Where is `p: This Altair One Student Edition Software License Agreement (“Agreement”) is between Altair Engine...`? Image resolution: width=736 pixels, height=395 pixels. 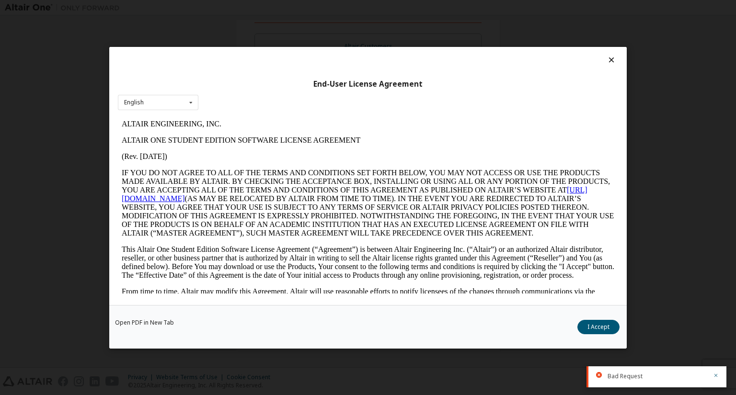 p: This Altair One Student Edition Software License Agreement (“Agreement”) is between Altair Engine... is located at coordinates (250, 147).